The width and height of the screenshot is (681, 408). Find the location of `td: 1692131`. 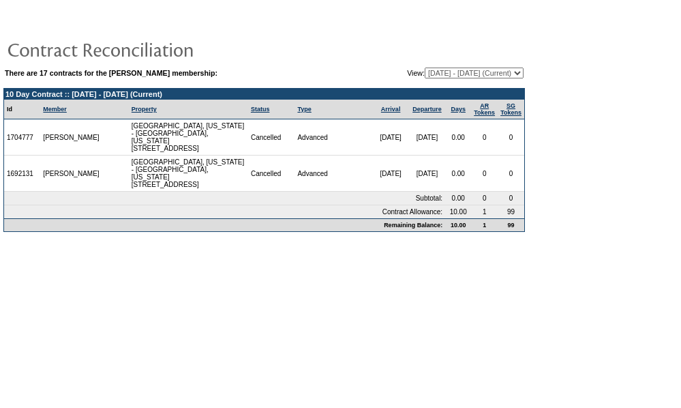

td: 1692131 is located at coordinates (22, 173).